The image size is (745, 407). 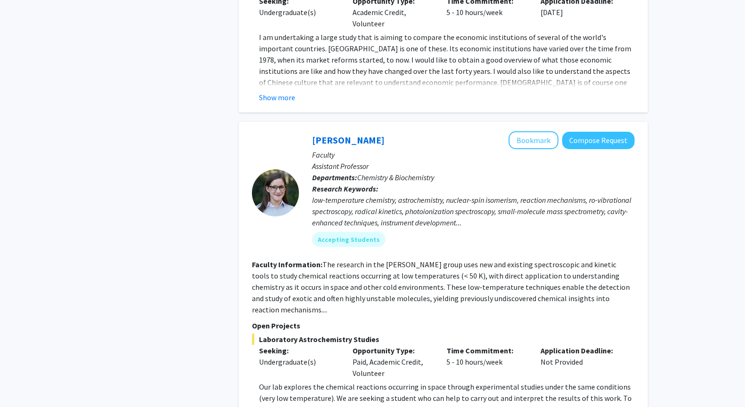 What do you see at coordinates (447, 65) in the screenshot?
I see `p: I am undertaking a large study that is aiming to compare the economic institutions of several of ...` at bounding box center [447, 65].